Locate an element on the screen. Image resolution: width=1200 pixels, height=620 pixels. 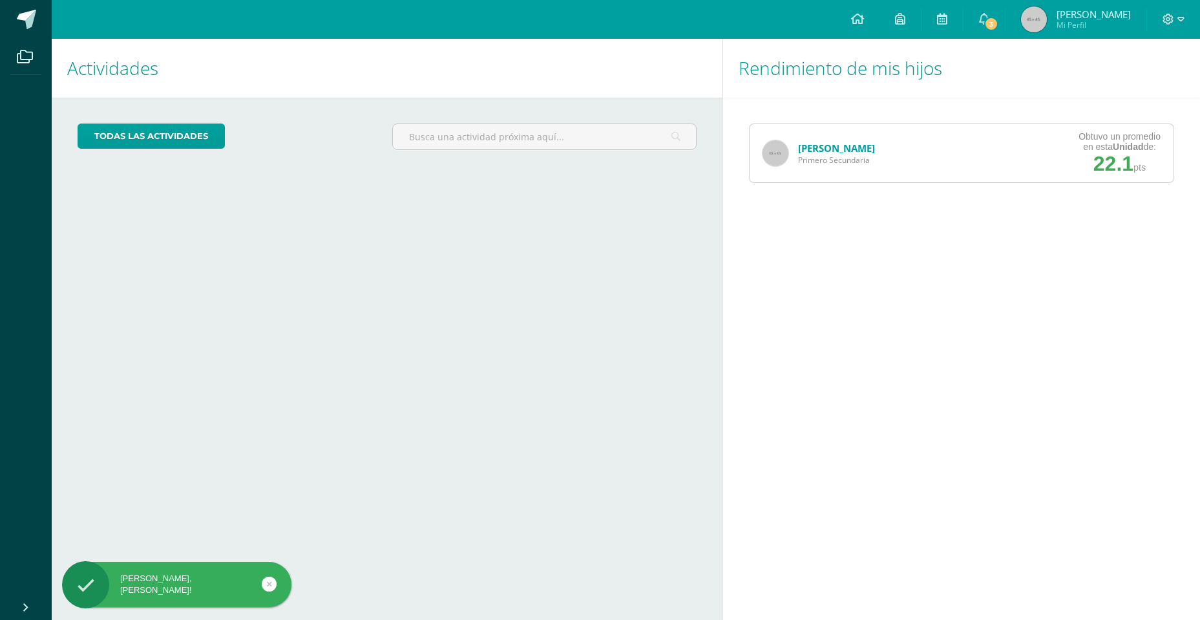
span: pts is located at coordinates (1140, 167).